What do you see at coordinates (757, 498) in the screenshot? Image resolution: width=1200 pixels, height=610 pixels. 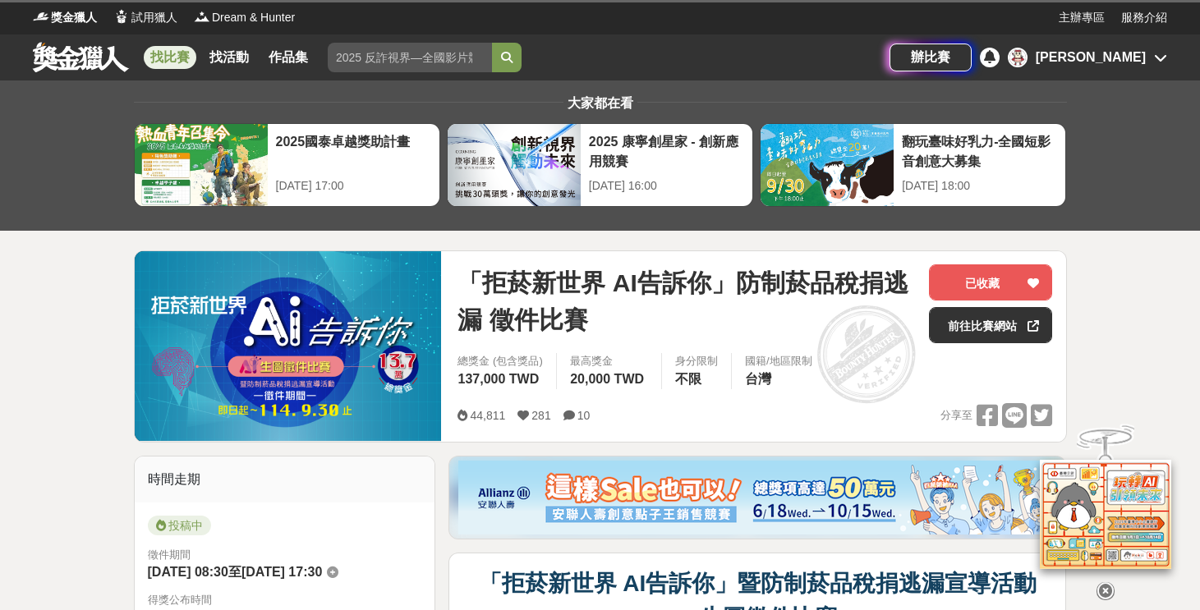 I see `img: dcc59076-91c0-4acb-9c6b-a1d413182f46.png` at bounding box center [757, 498].